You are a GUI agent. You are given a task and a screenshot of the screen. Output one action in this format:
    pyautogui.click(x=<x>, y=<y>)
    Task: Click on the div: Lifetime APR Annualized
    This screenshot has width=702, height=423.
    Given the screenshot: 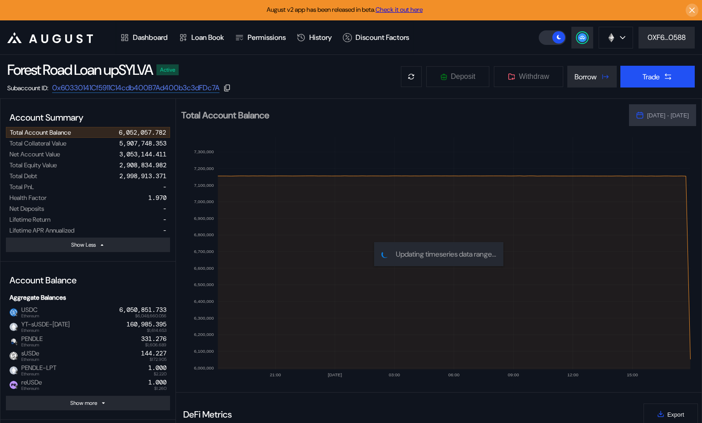 What is the action you would take?
    pyautogui.click(x=42, y=230)
    